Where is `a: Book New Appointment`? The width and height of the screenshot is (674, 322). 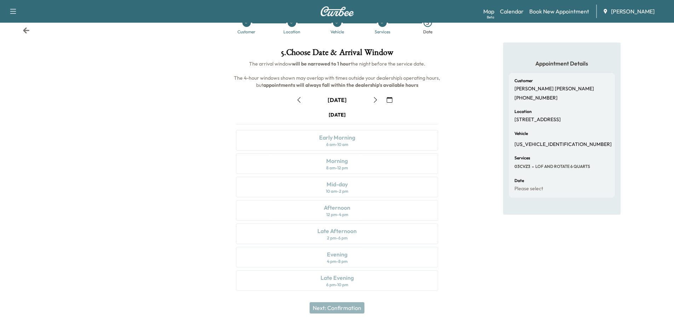
a: Book New Appointment is located at coordinates (559, 11).